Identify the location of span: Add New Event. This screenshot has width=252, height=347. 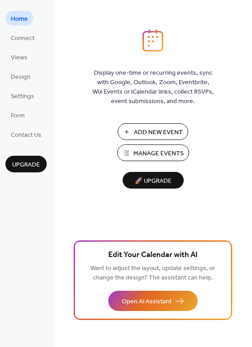
(158, 132).